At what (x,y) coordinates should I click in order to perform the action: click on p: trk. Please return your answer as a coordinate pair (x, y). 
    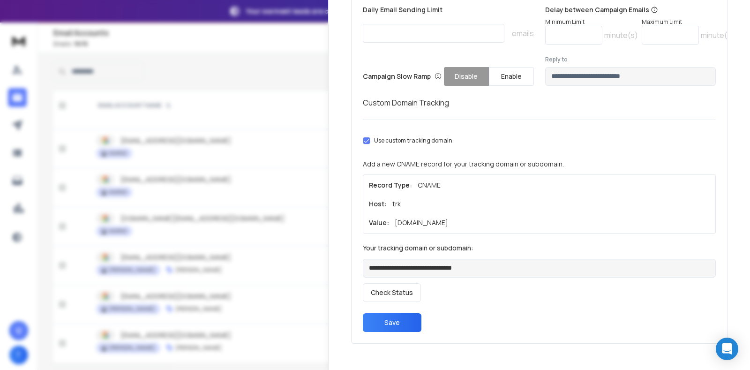
    Looking at the image, I should click on (397, 204).